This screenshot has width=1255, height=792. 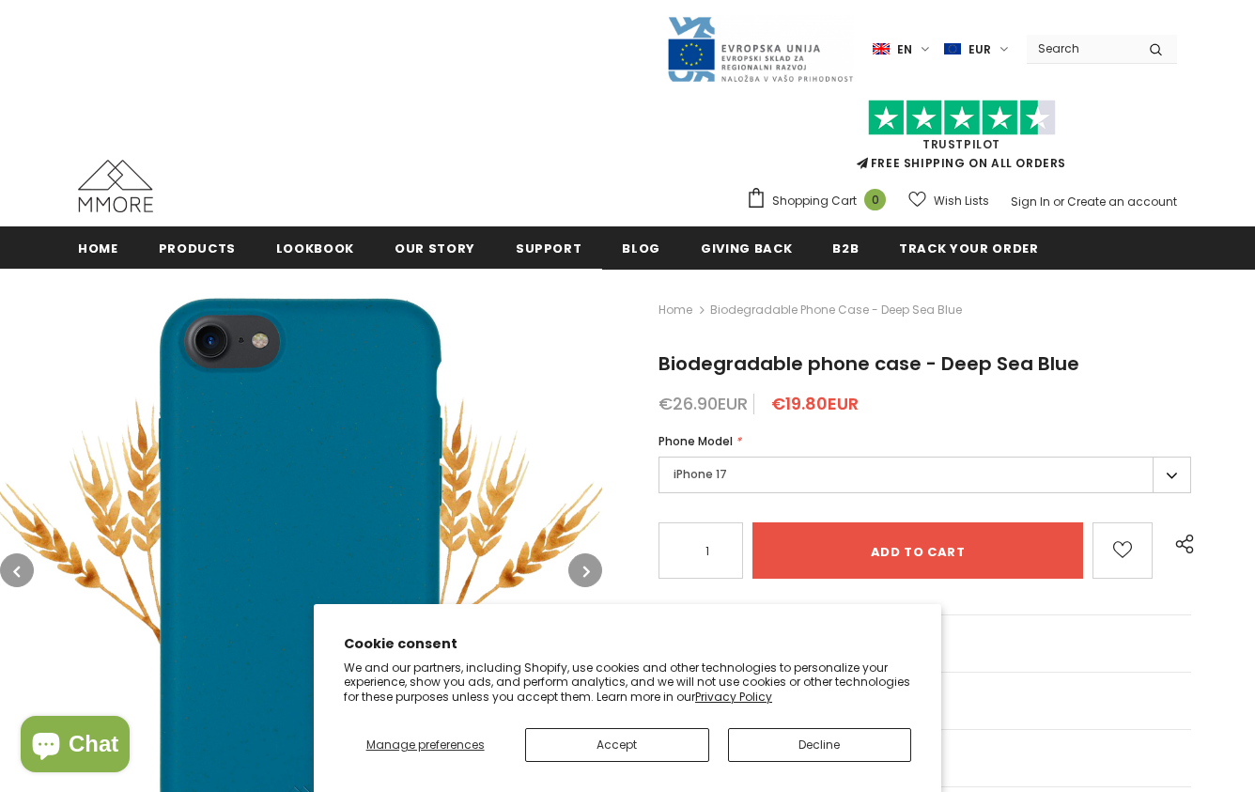 What do you see at coordinates (961, 144) in the screenshot?
I see `a: Trustpilot` at bounding box center [961, 144].